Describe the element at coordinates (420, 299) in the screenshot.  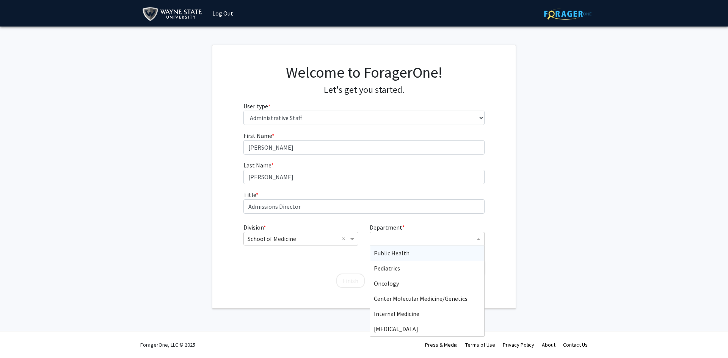
I see `span: Center Molecular Medicine/Genetics` at that location.